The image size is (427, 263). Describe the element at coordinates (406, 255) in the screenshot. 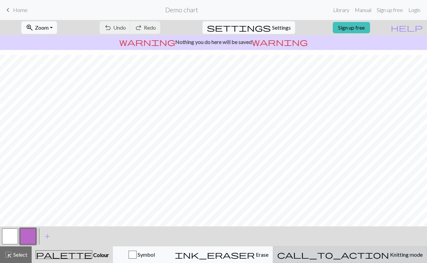

I see `span: Knitting mode` at that location.